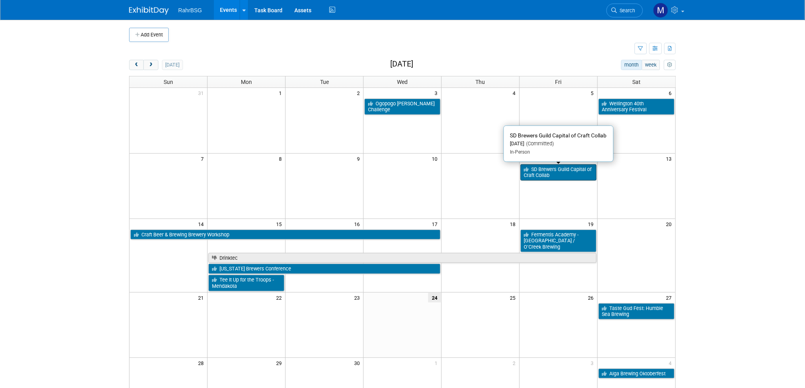 Image resolution: width=805 pixels, height=388 pixels. Describe the element at coordinates (661, 10) in the screenshot. I see `img: Michael Dawson` at that location.